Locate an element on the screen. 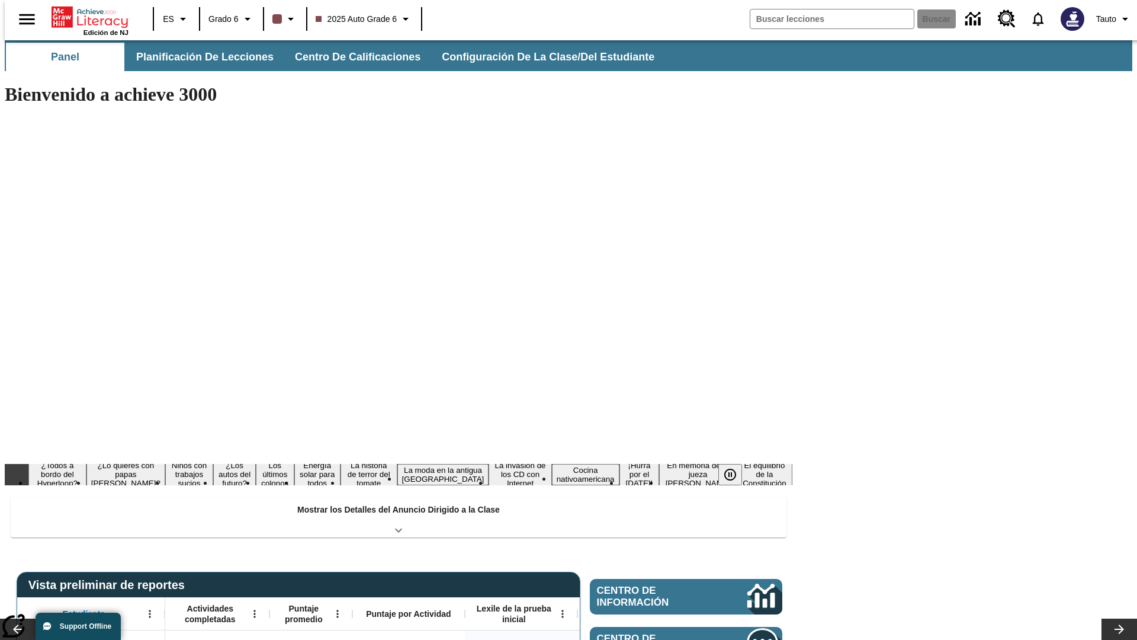  button: Diapositiva 2 ¿Lo quieres con papas fritas? is located at coordinates (126, 474).